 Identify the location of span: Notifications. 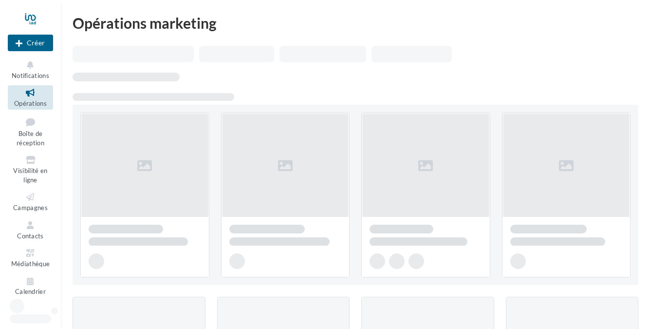
(30, 76).